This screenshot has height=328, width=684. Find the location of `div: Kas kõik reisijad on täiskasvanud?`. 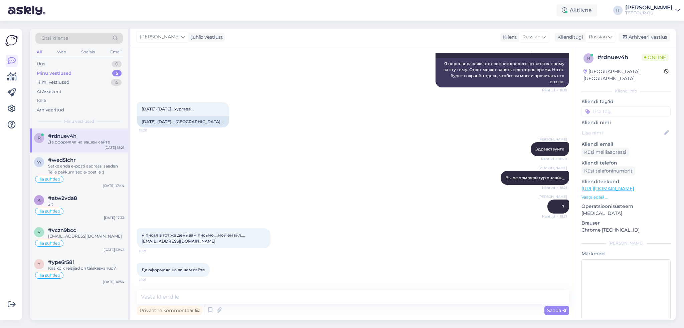

div: Kas kõik reisijad on täiskasvanud? is located at coordinates (86, 269).